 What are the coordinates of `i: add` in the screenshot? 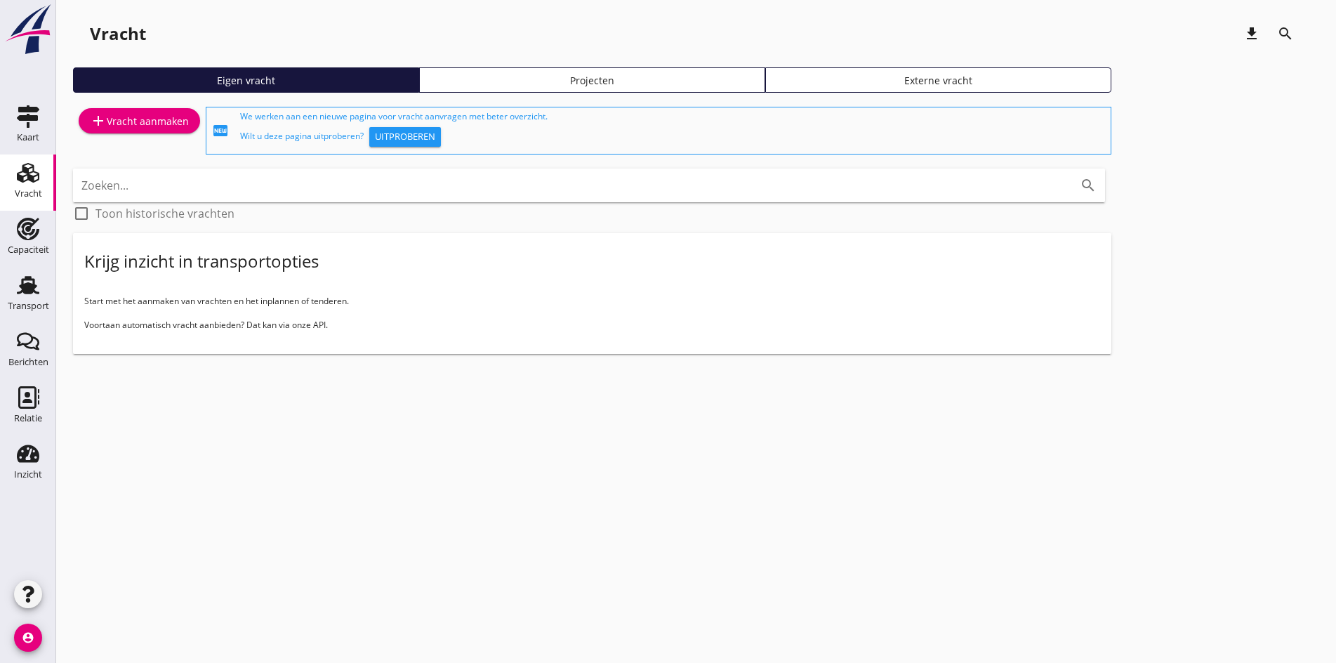 It's located at (98, 121).